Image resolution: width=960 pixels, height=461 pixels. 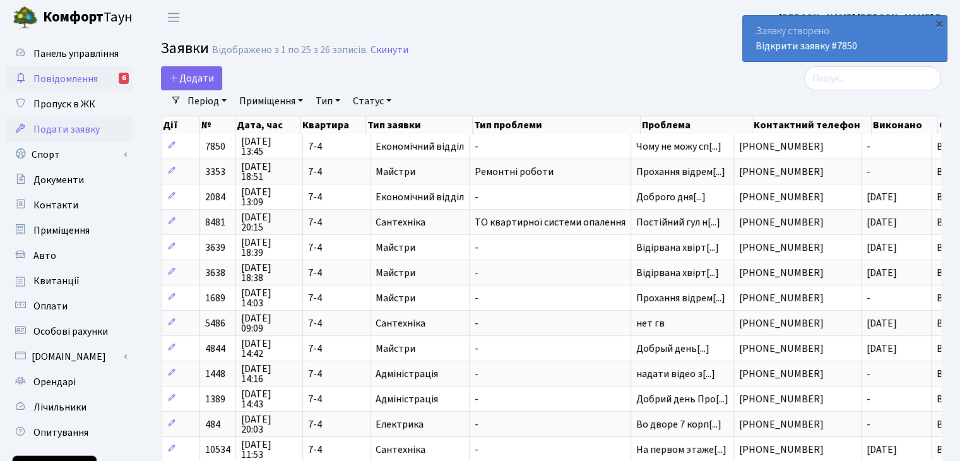 I want to click on b: Комфорт, so click(x=73, y=17).